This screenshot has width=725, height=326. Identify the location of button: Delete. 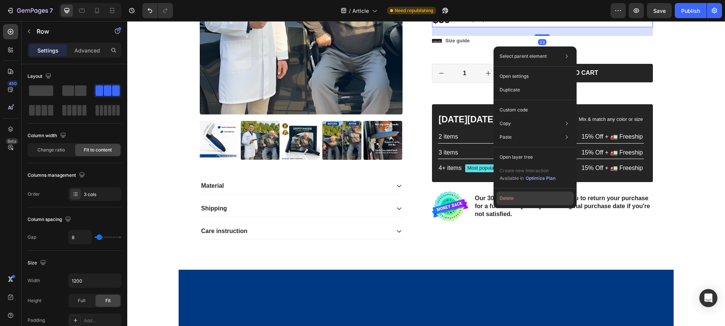
(535, 198).